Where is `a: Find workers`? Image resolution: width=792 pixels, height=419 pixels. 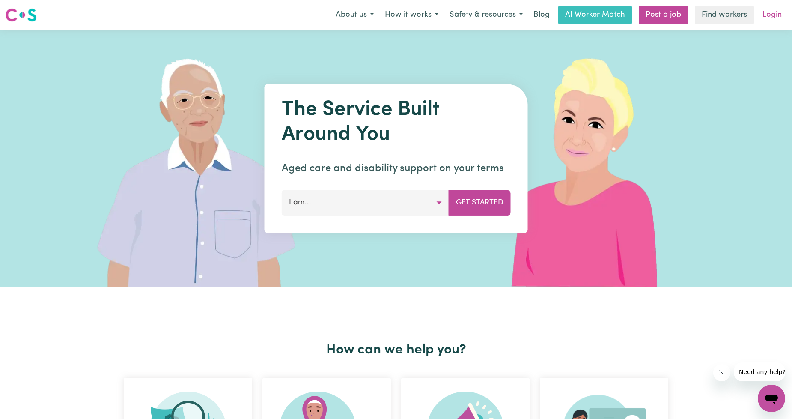 a: Find workers is located at coordinates (724, 15).